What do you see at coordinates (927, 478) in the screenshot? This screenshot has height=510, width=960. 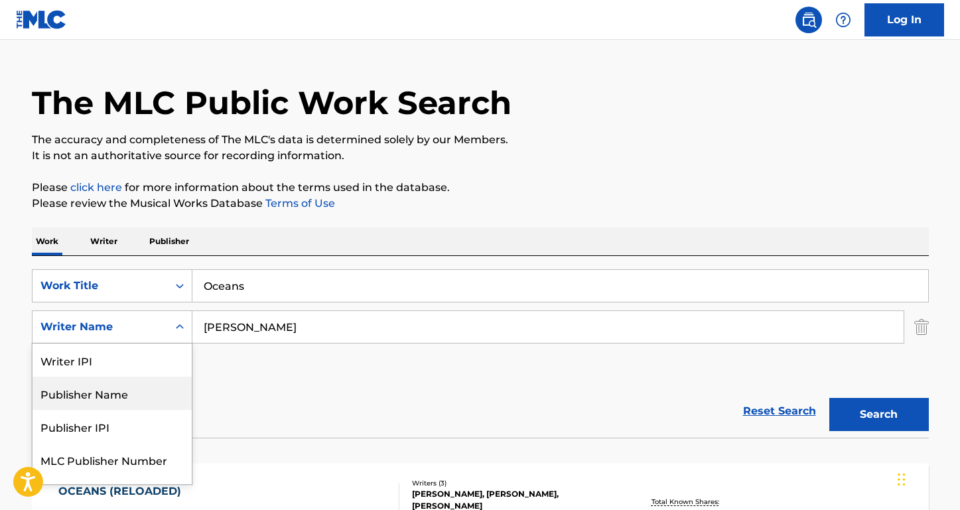 I see `div: Widget de chat` at bounding box center [927, 478].